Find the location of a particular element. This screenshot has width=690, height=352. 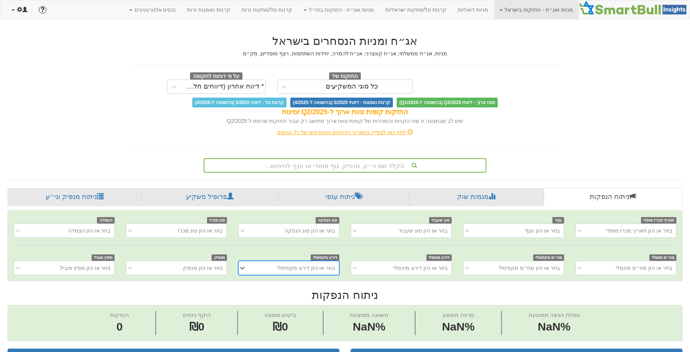

span: ענף is located at coordinates (558, 220).